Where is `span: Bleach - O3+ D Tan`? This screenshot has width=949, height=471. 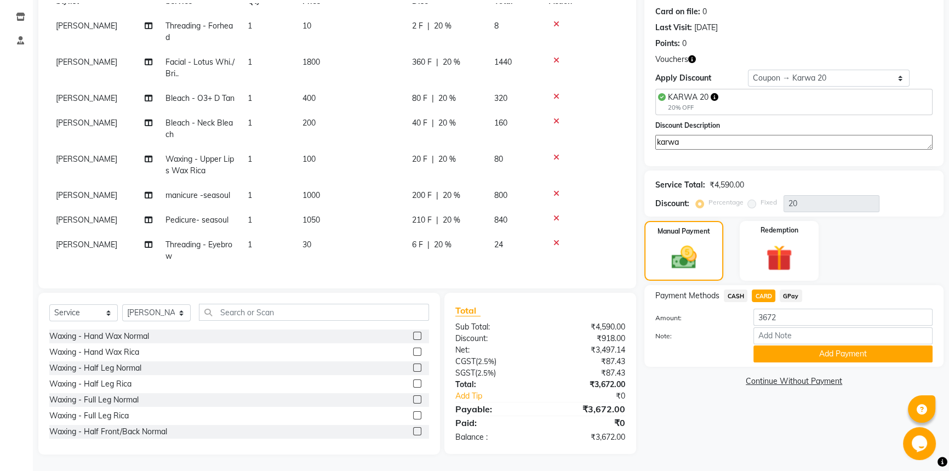 span: Bleach - O3+ D Tan is located at coordinates (200, 98).